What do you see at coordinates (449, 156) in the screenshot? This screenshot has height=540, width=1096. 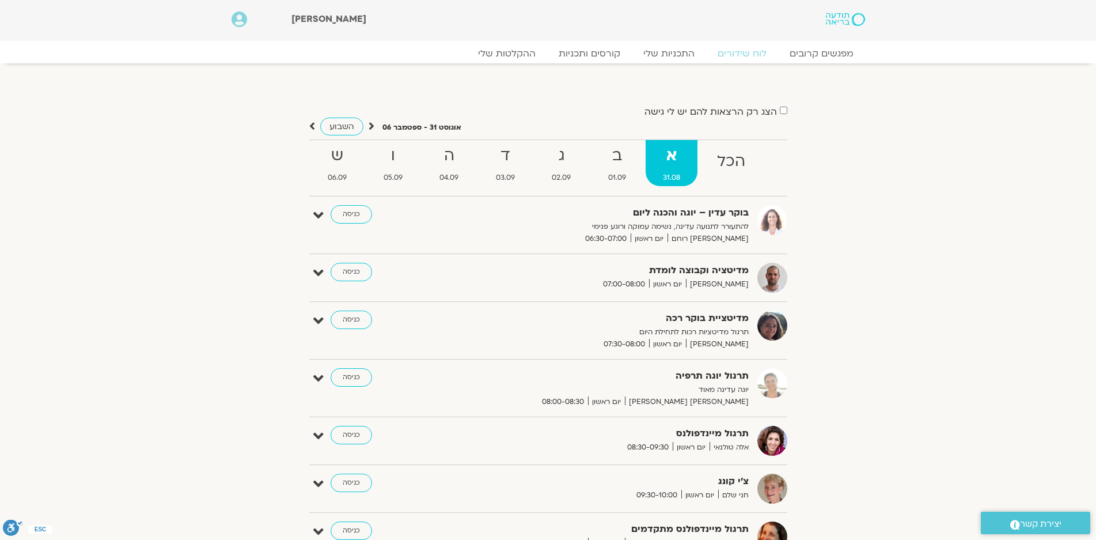 I see `strong: ה` at bounding box center [449, 156].